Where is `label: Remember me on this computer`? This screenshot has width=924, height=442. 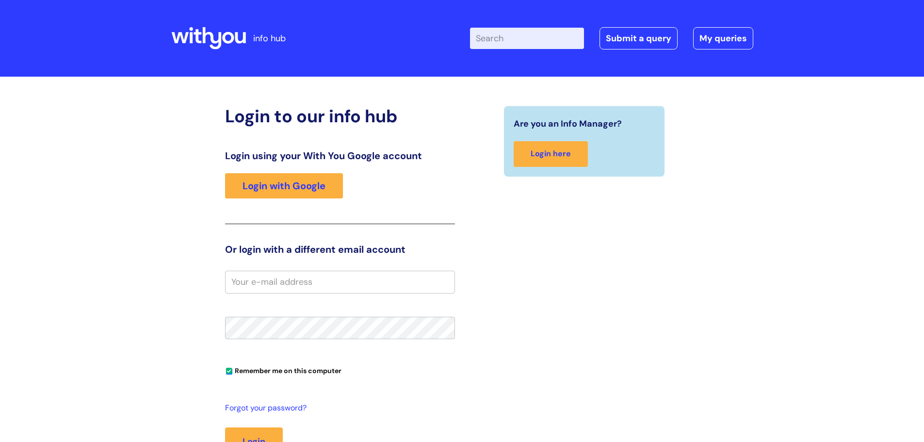 label: Remember me on this computer is located at coordinates (283, 370).